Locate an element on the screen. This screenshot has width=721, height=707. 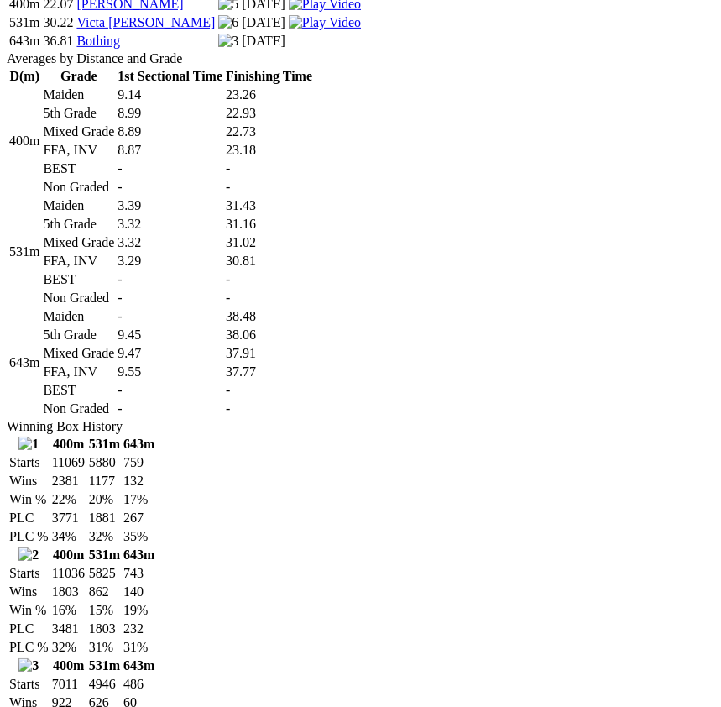
td: 23.18 is located at coordinates (269, 150).